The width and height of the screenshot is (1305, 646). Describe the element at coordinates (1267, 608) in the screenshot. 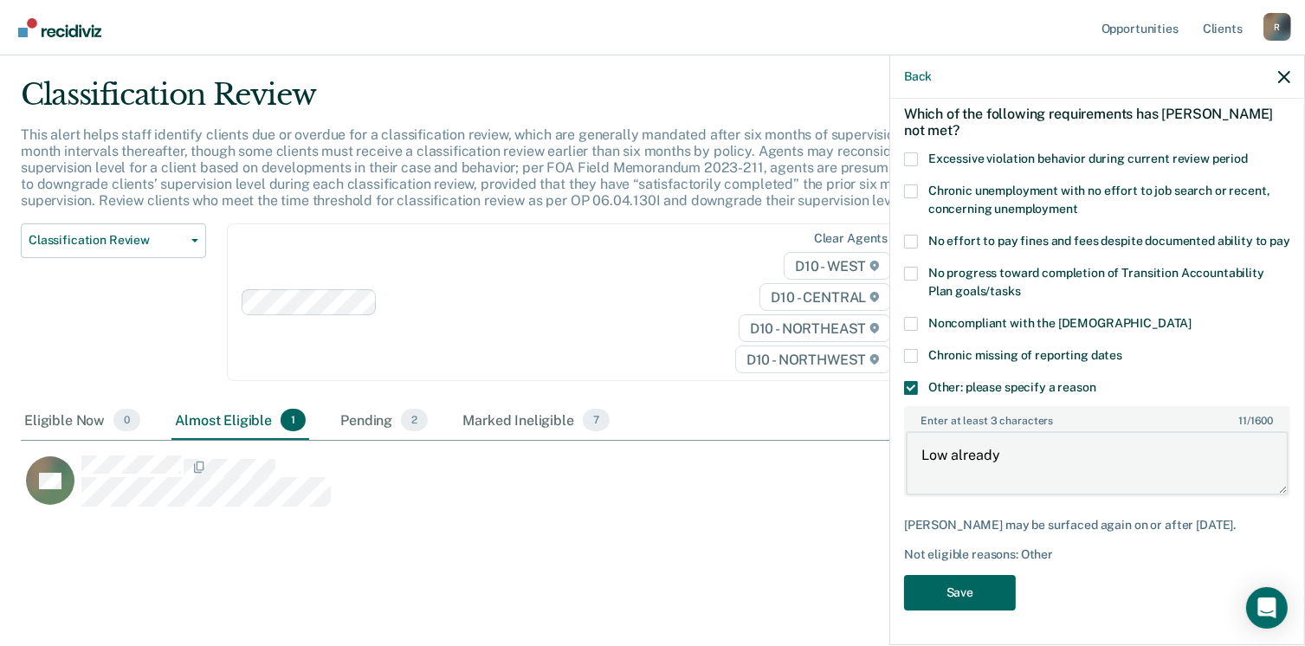

I see `div: Open Intercom Messenger` at that location.